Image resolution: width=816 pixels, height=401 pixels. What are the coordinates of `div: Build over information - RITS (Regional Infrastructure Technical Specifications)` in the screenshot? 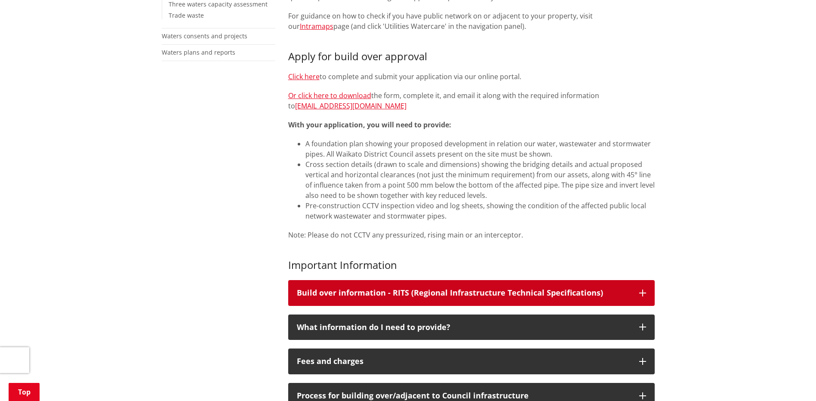 It's located at (464, 293).